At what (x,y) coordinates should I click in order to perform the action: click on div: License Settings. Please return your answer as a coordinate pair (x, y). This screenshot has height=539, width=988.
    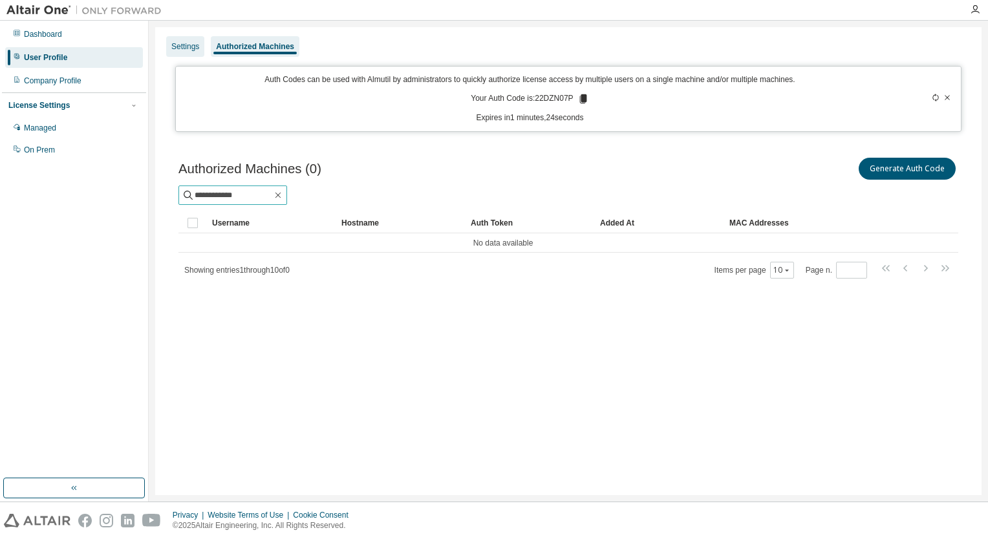
    Looking at the image, I should click on (39, 105).